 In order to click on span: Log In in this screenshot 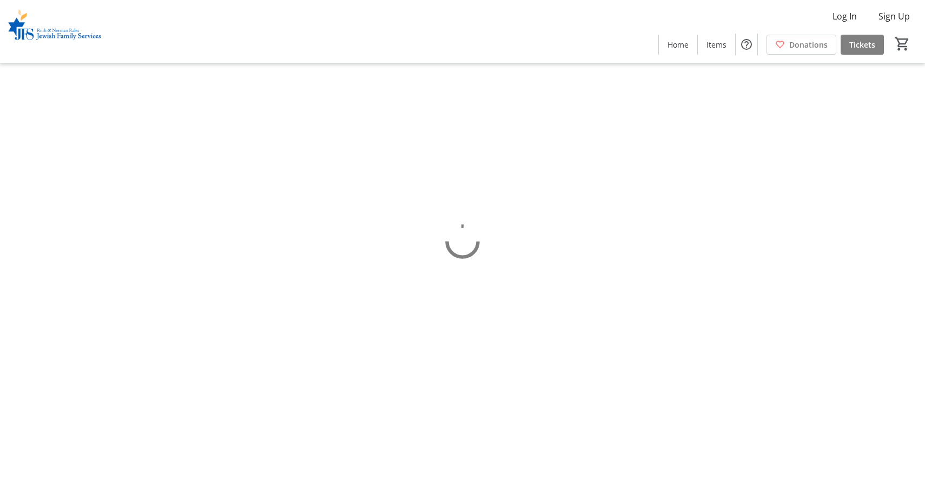, I will do `click(845, 16)`.